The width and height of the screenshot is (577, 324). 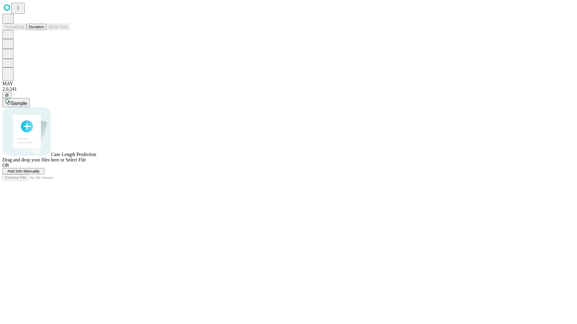 I want to click on button: Sample, so click(x=16, y=103).